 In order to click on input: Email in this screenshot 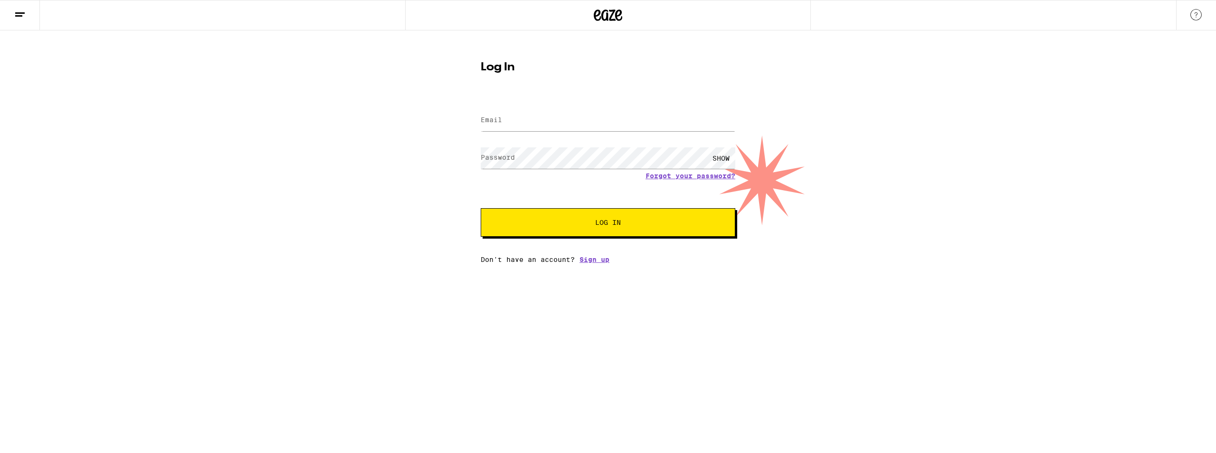, I will do `click(608, 120)`.